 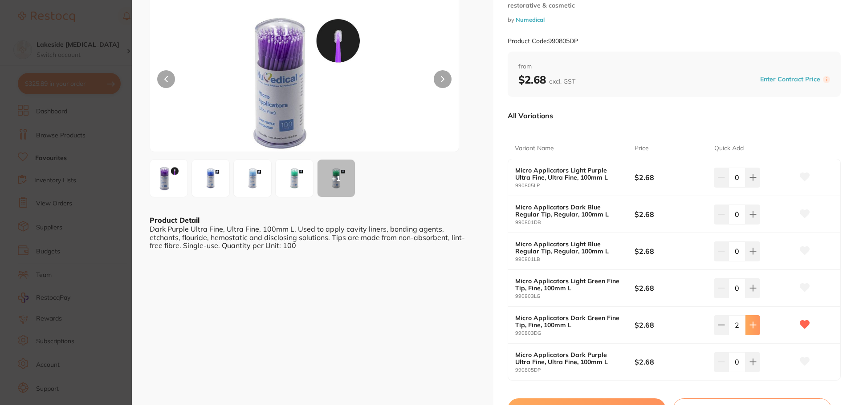 What do you see at coordinates (294, 178) in the screenshot?
I see `img: N2QtanBn` at bounding box center [294, 178].